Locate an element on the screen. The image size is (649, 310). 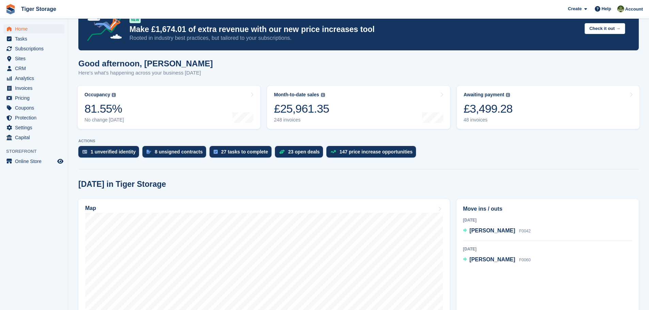
div: 27 tasks to complete is located at coordinates (244, 152).